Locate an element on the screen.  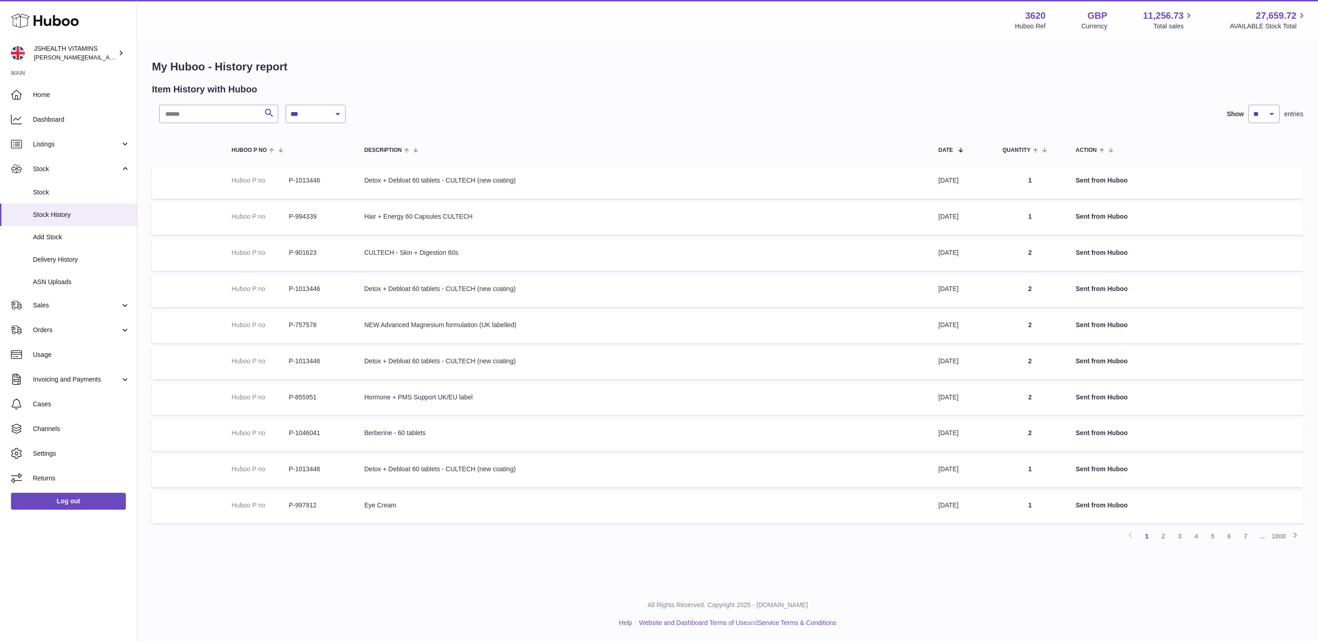
span: ASN Uploads is located at coordinates (81, 282).